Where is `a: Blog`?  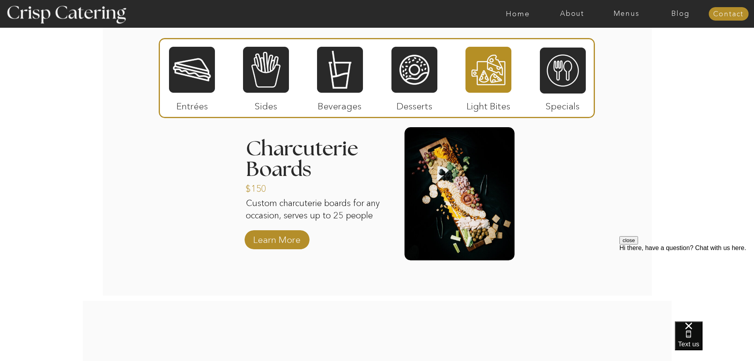
a: Blog is located at coordinates (680, 14).